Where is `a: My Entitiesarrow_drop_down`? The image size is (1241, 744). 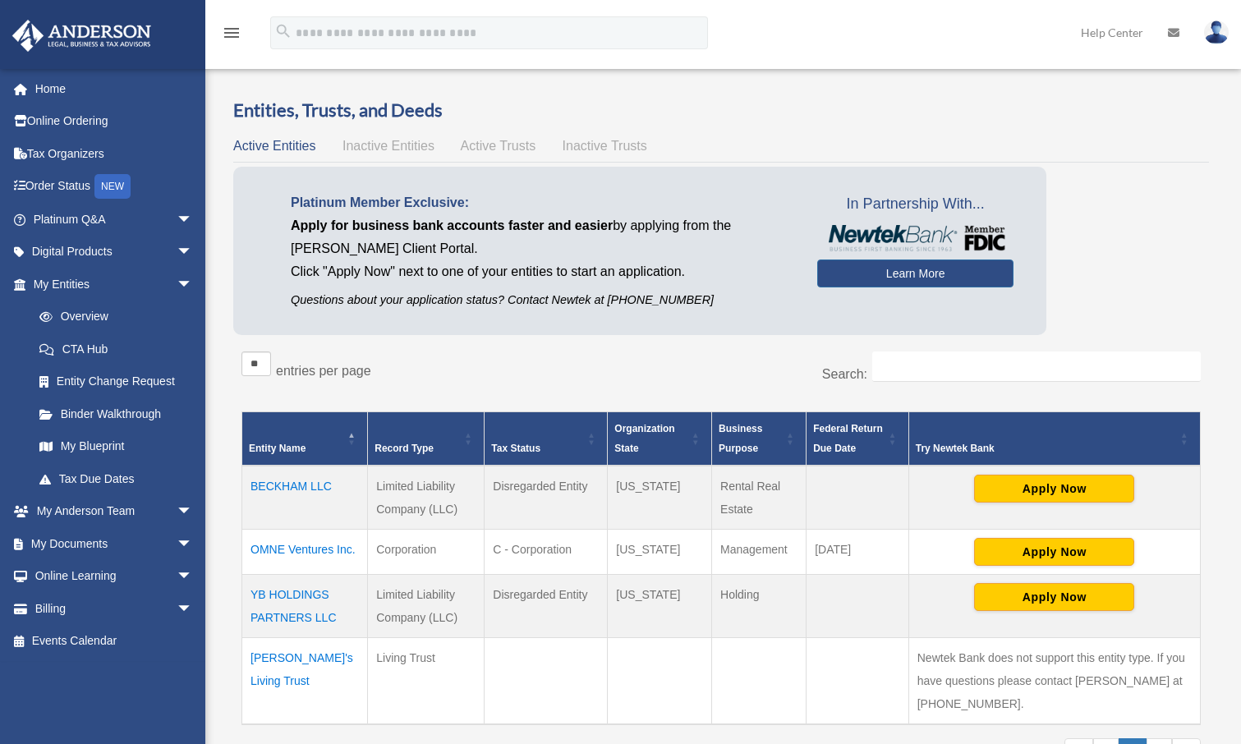 a: My Entitiesarrow_drop_down is located at coordinates (110, 284).